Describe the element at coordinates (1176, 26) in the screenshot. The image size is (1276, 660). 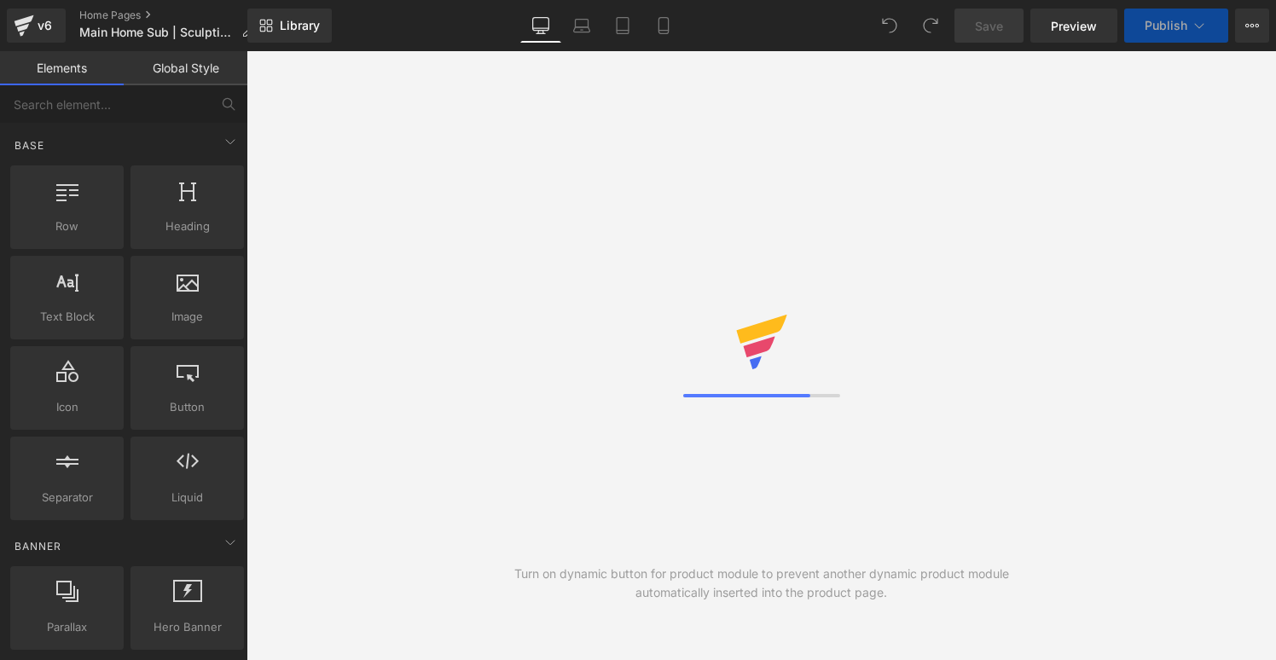
I see `button: Publish` at that location.